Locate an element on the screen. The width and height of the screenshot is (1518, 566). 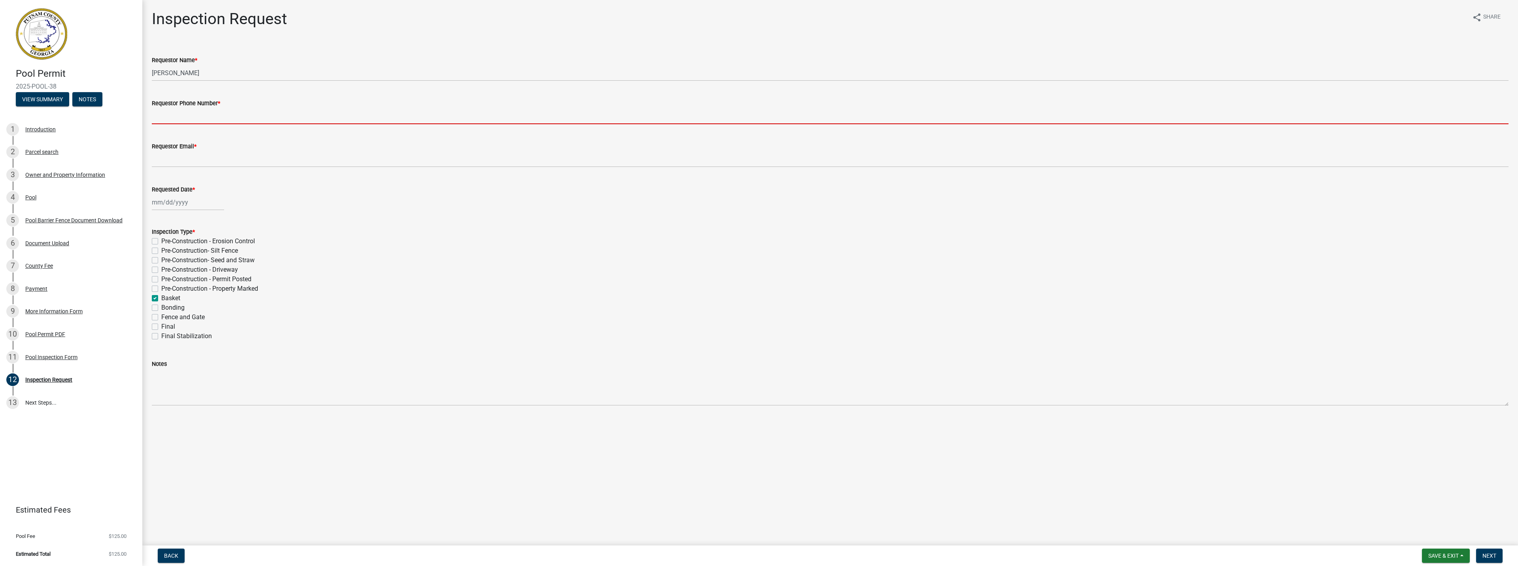
div: Pool Barrier Fence Document Download is located at coordinates (74, 220).